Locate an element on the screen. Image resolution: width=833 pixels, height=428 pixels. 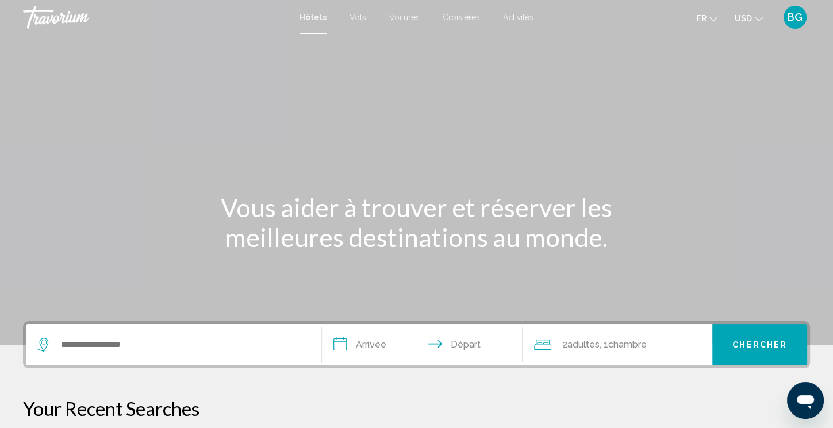
a: Vols is located at coordinates (358, 17).